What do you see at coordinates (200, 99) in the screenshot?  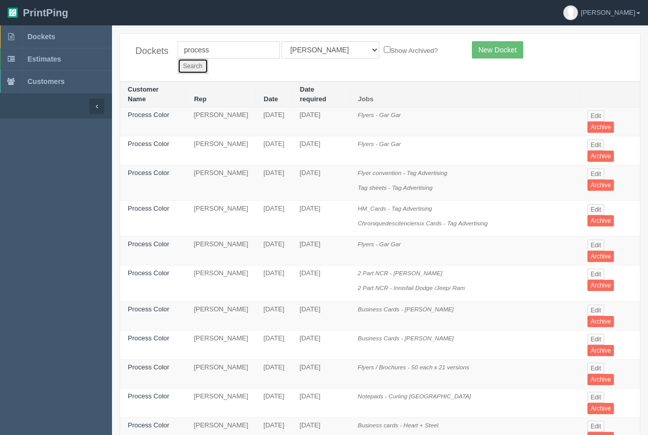 I see `a: Rep` at bounding box center [200, 99].